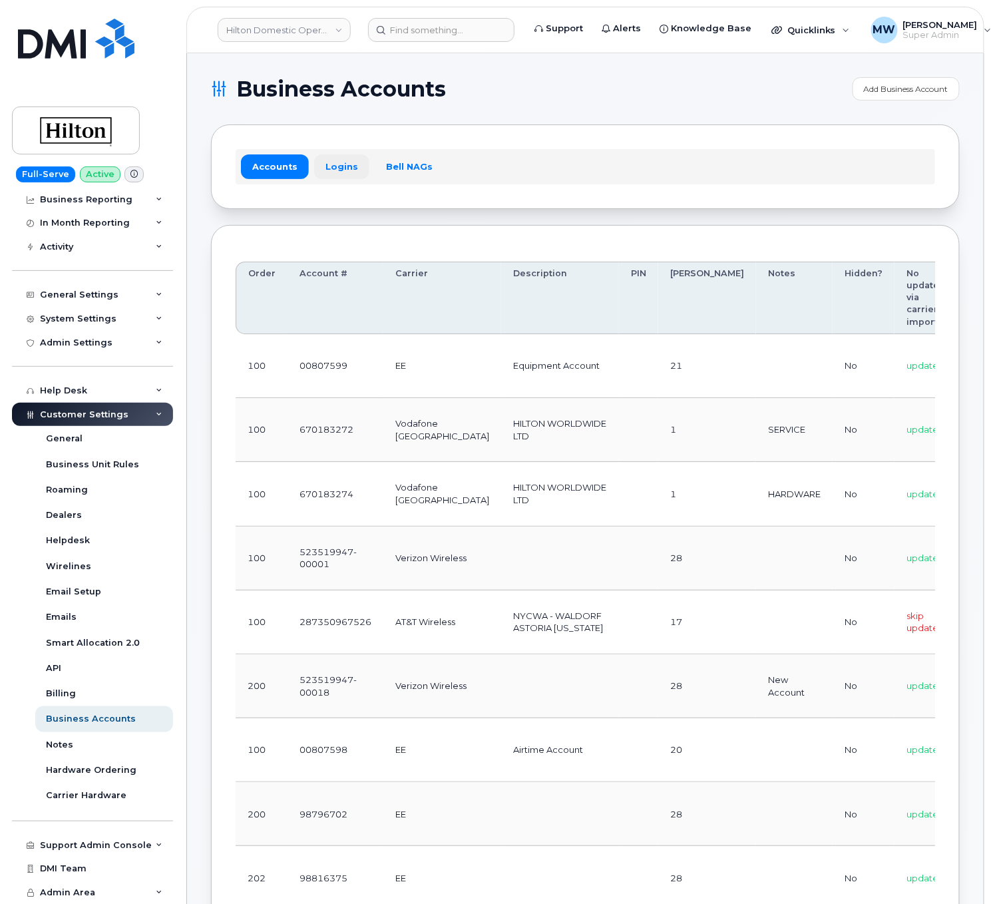 This screenshot has height=904, width=991. I want to click on td: 670183274, so click(335, 494).